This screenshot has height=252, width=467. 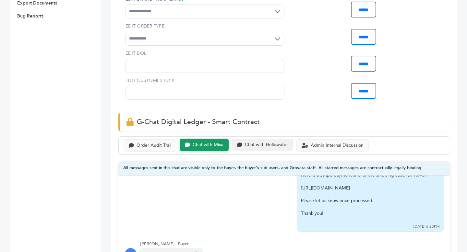 I want to click on label: EDIT BOL, so click(x=205, y=54).